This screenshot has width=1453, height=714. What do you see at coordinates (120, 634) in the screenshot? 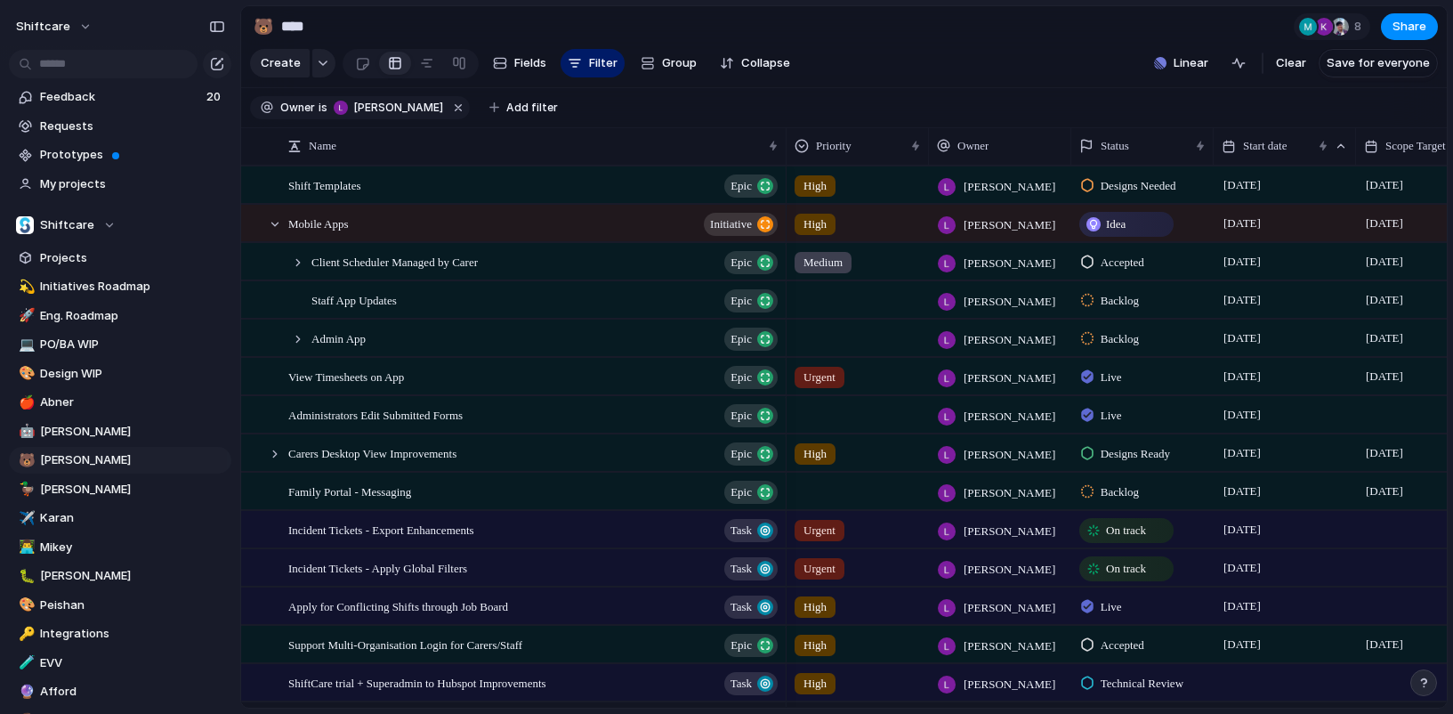
I see `div: 🔑Integrations` at bounding box center [120, 634].